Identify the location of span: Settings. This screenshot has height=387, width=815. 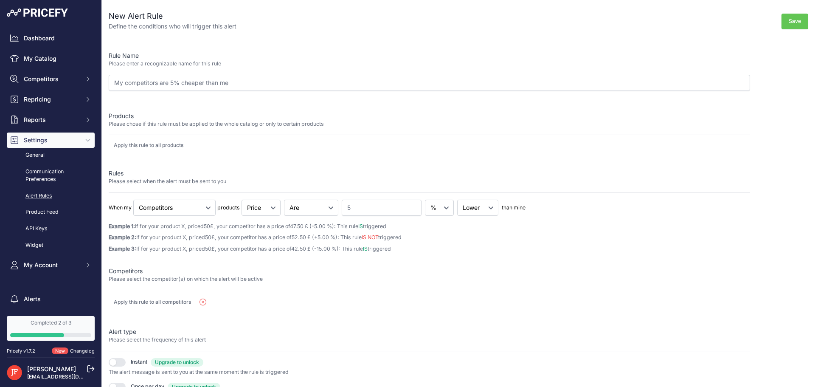
(51, 140).